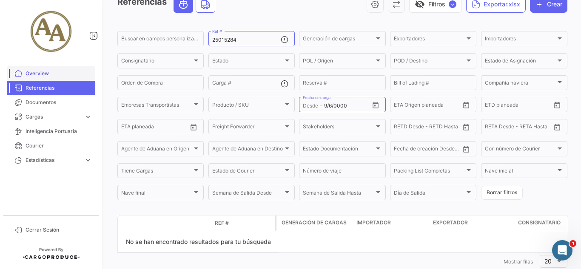 Image resolution: width=581 pixels, height=269 pixels. What do you see at coordinates (520, 62) in the screenshot?
I see `span: Estado de Asignación` at bounding box center [520, 62].